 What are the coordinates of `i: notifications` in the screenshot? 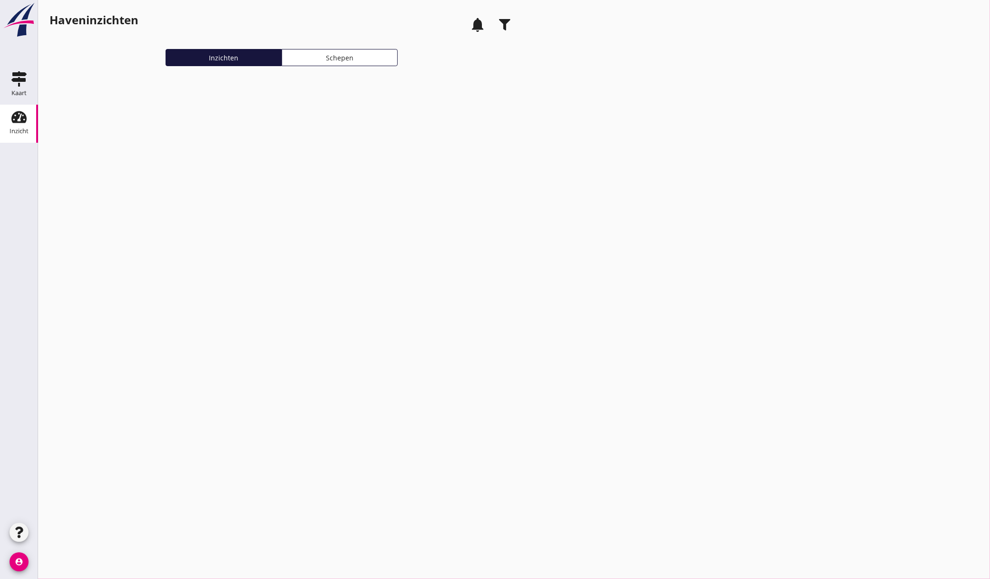 It's located at (478, 25).